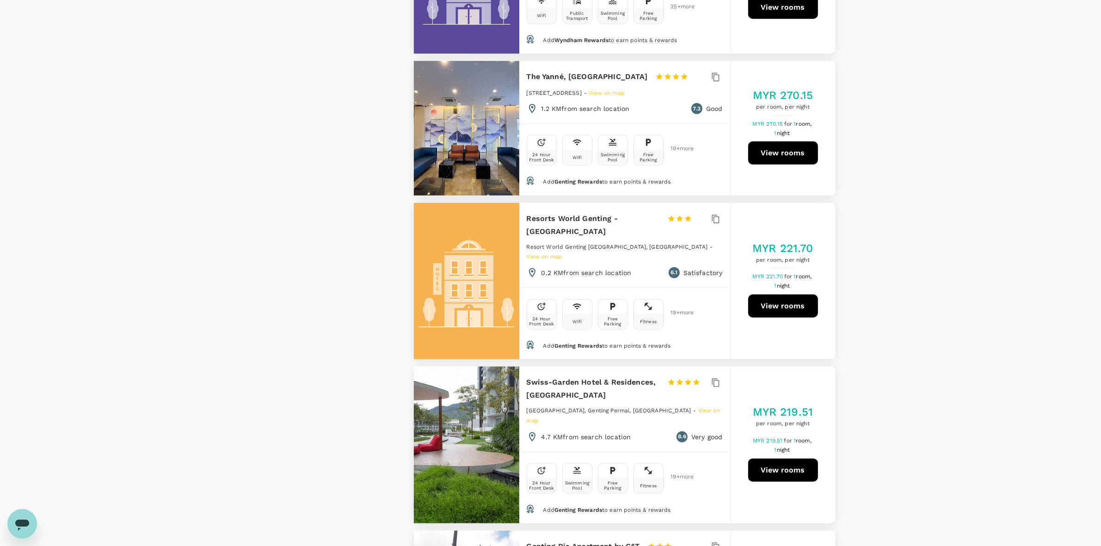  I want to click on p: 4.7 KM from search location, so click(587, 437).